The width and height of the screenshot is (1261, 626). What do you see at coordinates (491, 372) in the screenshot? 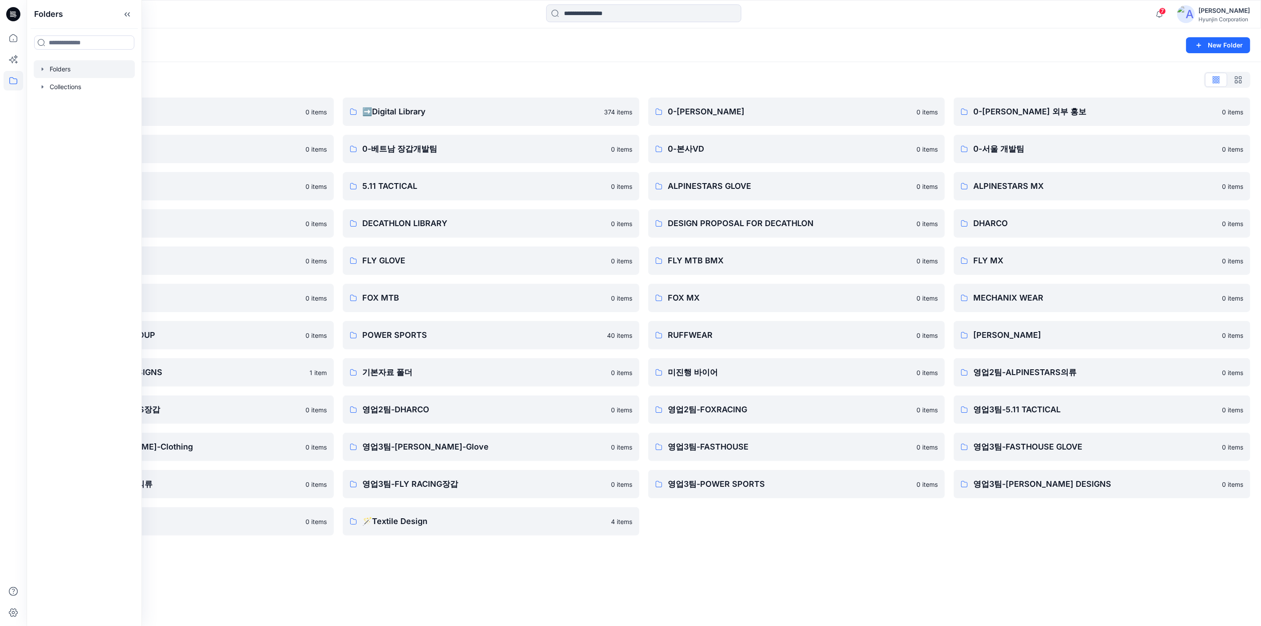
I see `a: 기본자료 폴더0 items` at bounding box center [491, 372].